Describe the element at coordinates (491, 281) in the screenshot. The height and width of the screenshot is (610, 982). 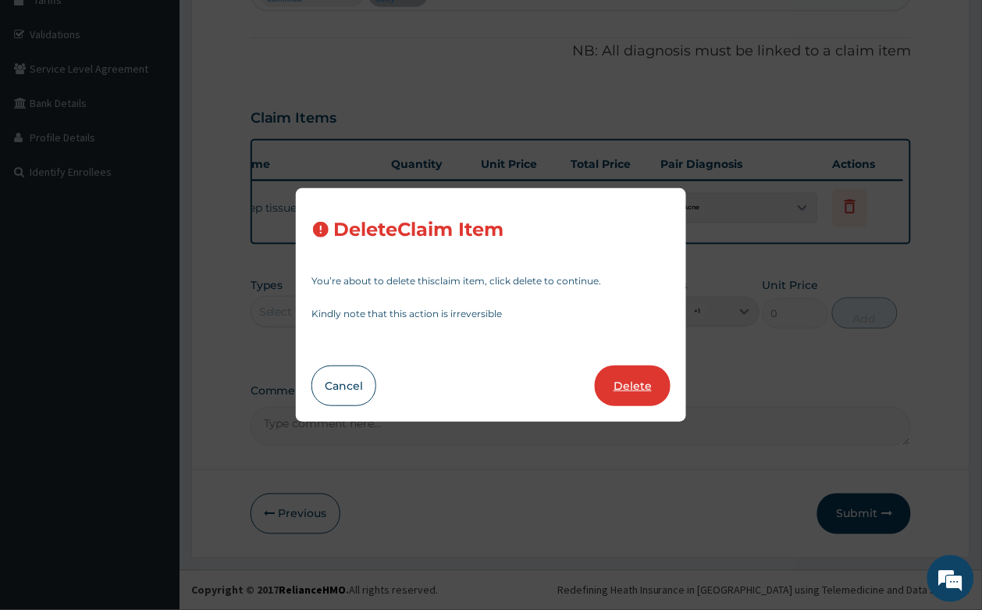
I see `p: You’re about to delete this claim item , click delete to continue.` at that location.